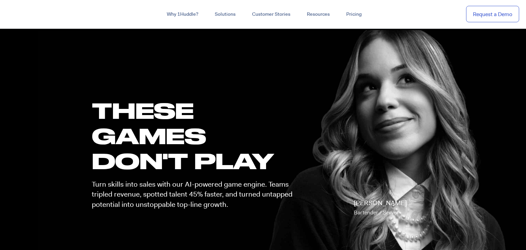 The image size is (526, 250). What do you see at coordinates (271, 14) in the screenshot?
I see `a: Customer Stories` at bounding box center [271, 14].